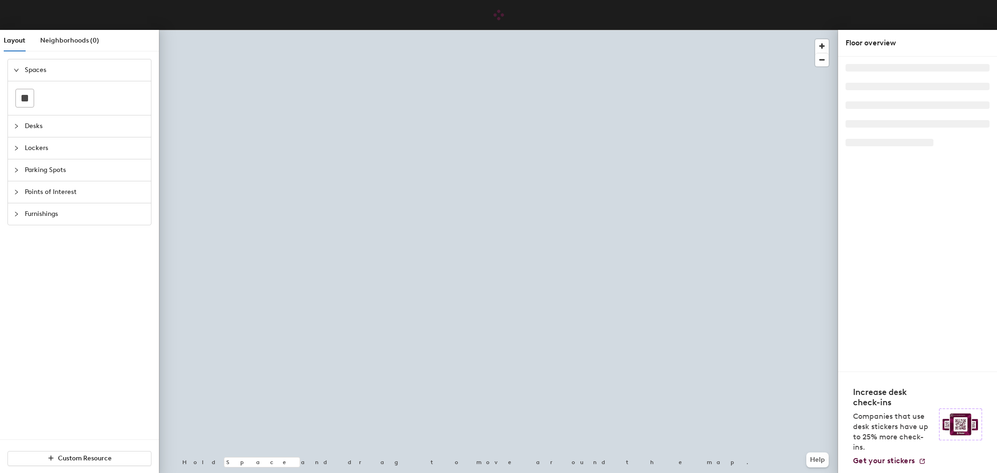  What do you see at coordinates (85, 148) in the screenshot?
I see `span: Lockers` at bounding box center [85, 148].